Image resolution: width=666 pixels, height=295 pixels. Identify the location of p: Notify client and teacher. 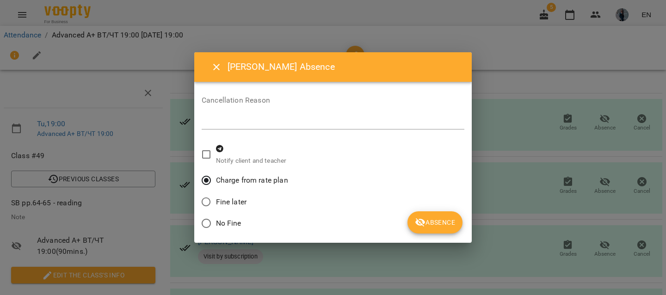
(251, 161).